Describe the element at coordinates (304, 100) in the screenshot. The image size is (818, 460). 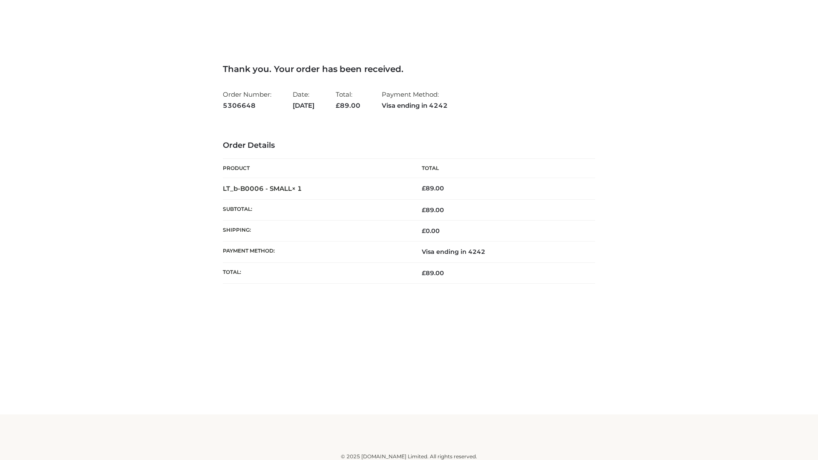
I see `li: Date:` at that location.